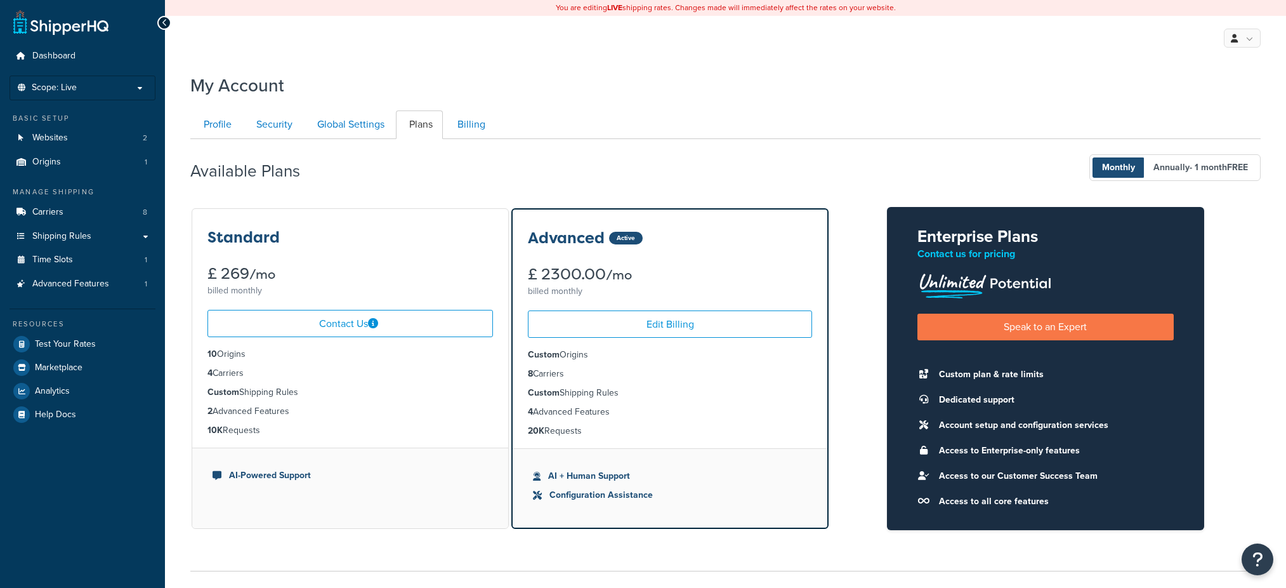 Image resolution: width=1286 pixels, height=588 pixels. What do you see at coordinates (670, 495) in the screenshot?
I see `li: Configuration Assistance` at bounding box center [670, 495].